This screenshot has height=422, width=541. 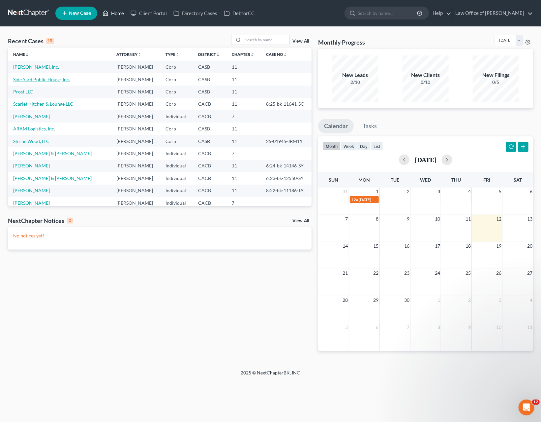 I want to click on div: 0/10, so click(x=426, y=82).